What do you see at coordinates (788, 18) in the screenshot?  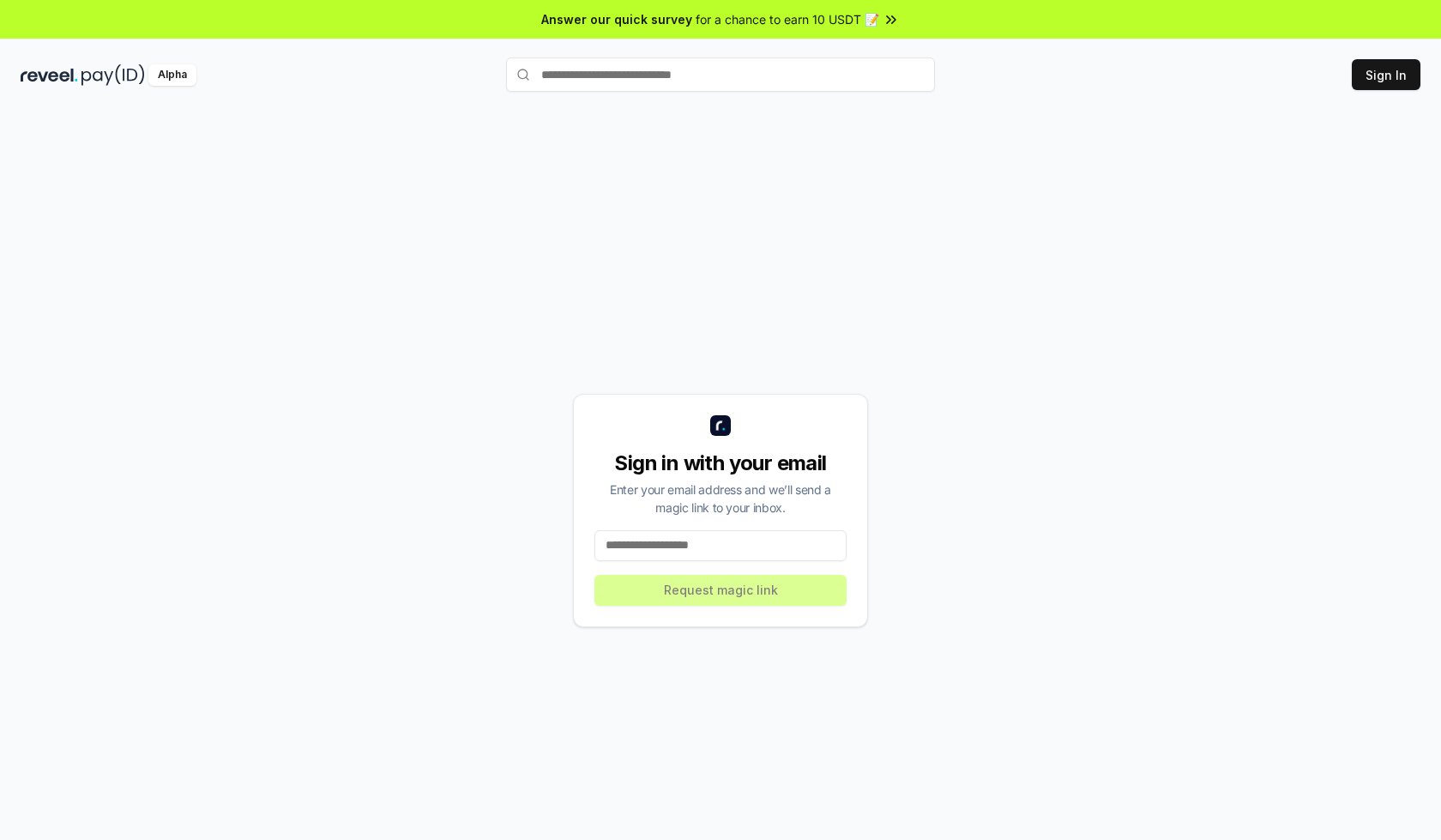 I see `span: for a chance to earn 10 USDT 📝` at bounding box center [788, 18].